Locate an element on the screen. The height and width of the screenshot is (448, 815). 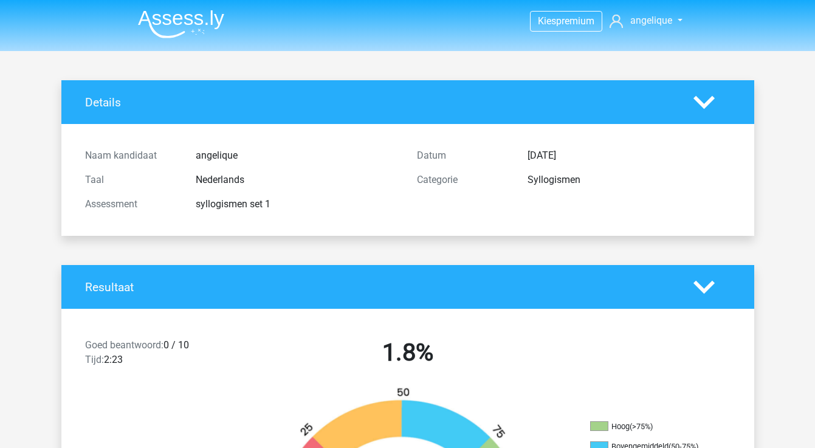
div: Naam kandidaat is located at coordinates (131, 156).